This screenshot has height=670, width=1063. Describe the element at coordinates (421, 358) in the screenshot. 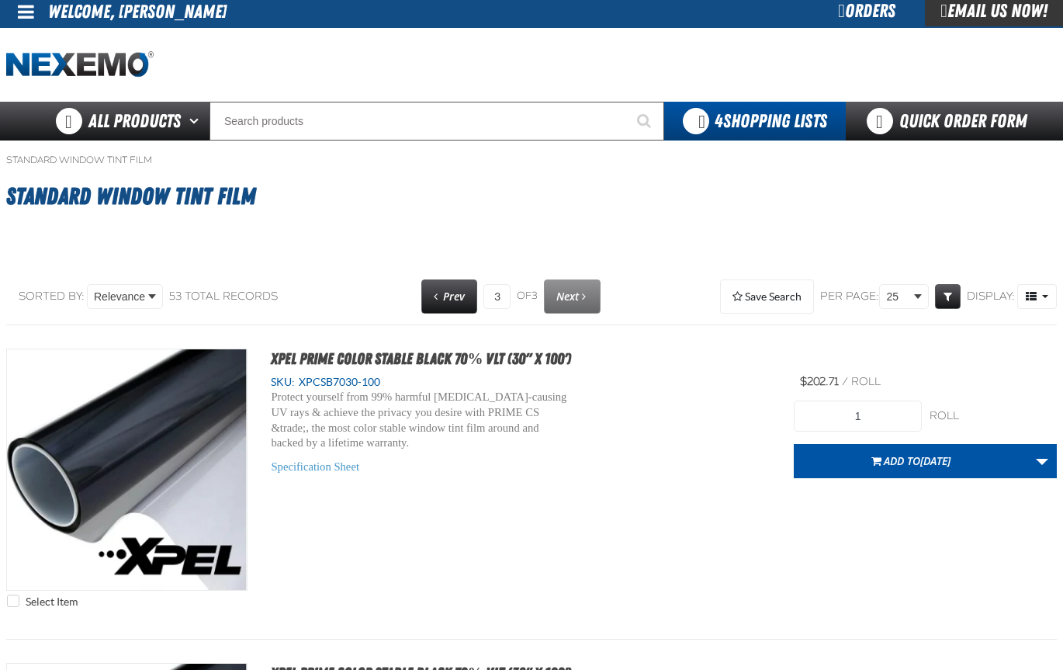

I see `span: XPEL PRIME Color Stable Black 70% VLT (30" x 100')` at that location.